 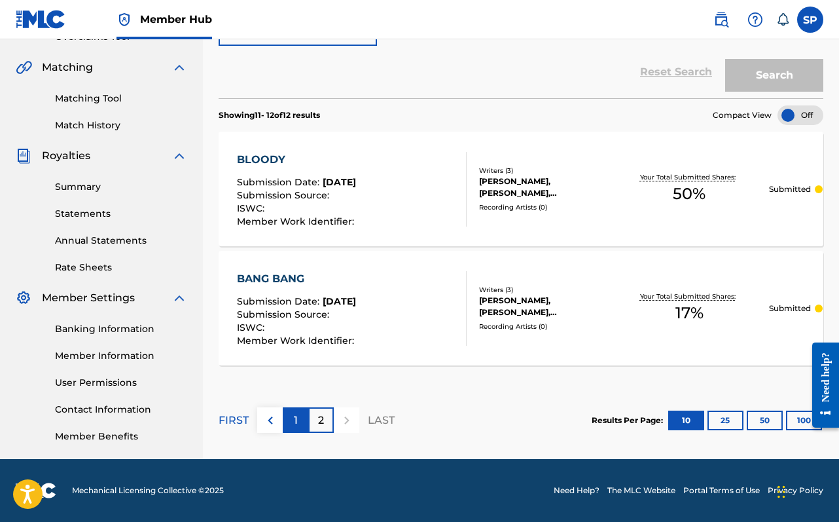 What do you see at coordinates (23, 54) in the screenshot?
I see `div: Open Resource Center` at bounding box center [23, 54].